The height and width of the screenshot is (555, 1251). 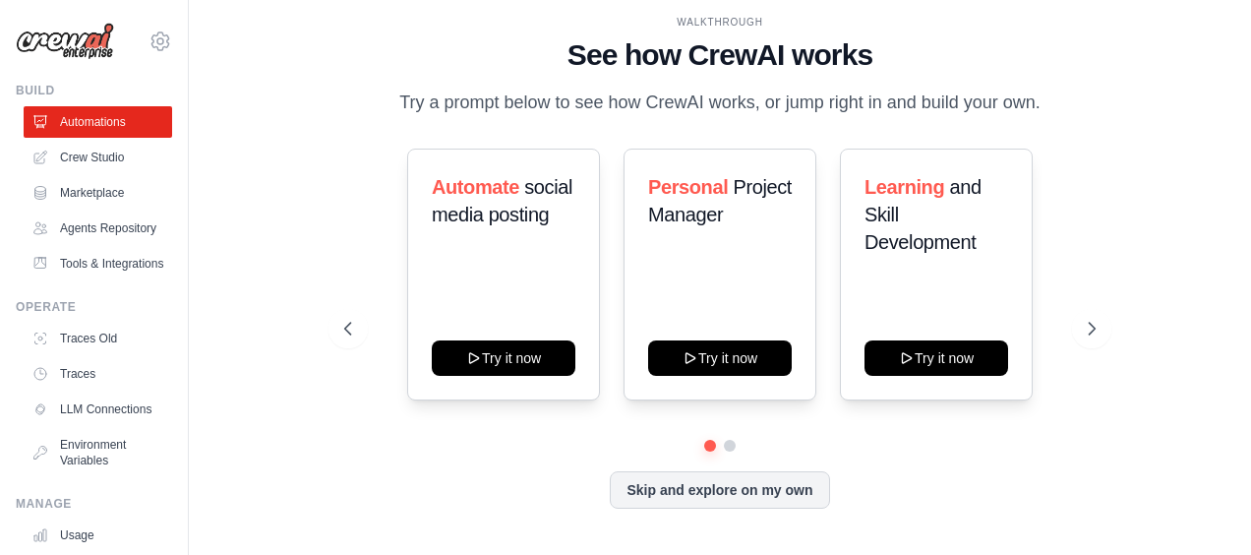 I want to click on a: LLM Connections, so click(x=97, y=409).